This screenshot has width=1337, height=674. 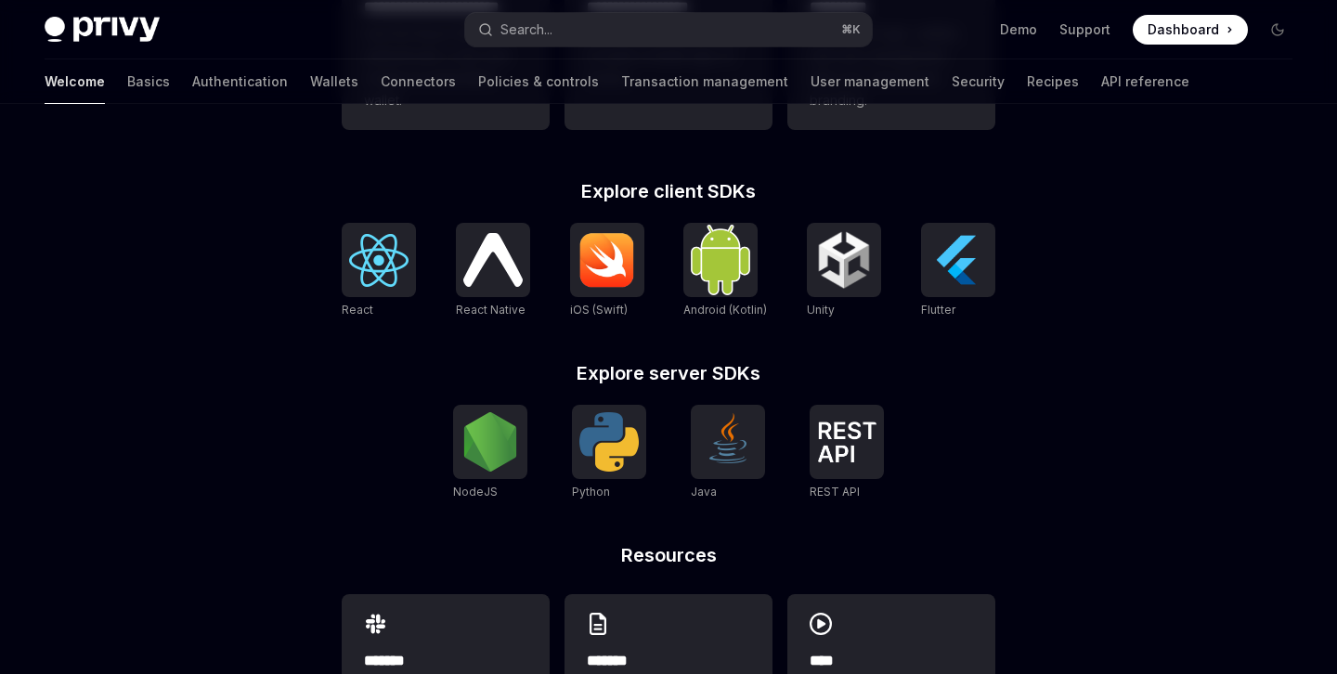 What do you see at coordinates (958, 260) in the screenshot?
I see `img: Flutter` at bounding box center [958, 260].